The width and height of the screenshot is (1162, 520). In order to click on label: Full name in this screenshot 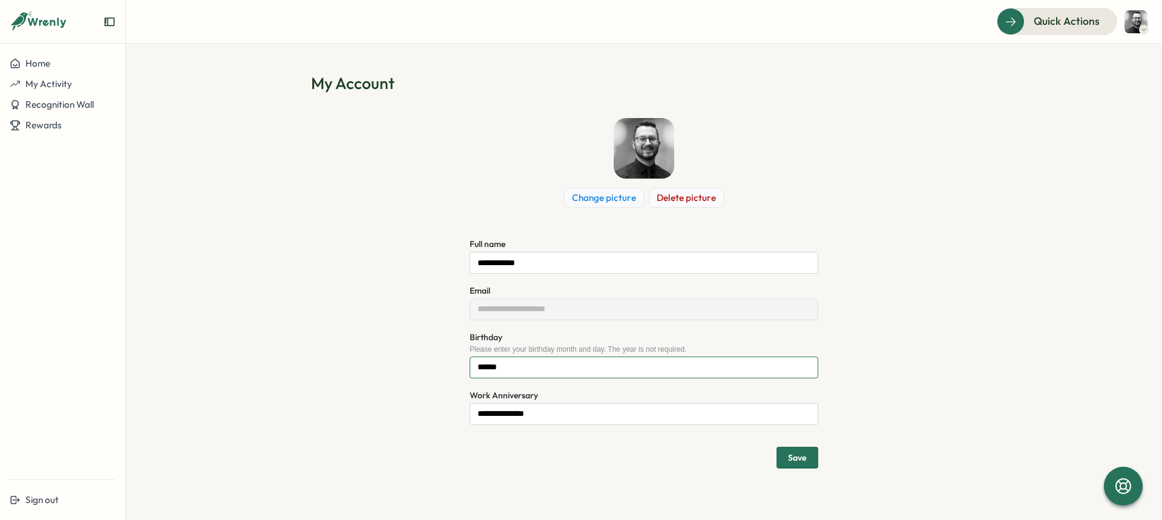, I will do `click(487, 245)`.